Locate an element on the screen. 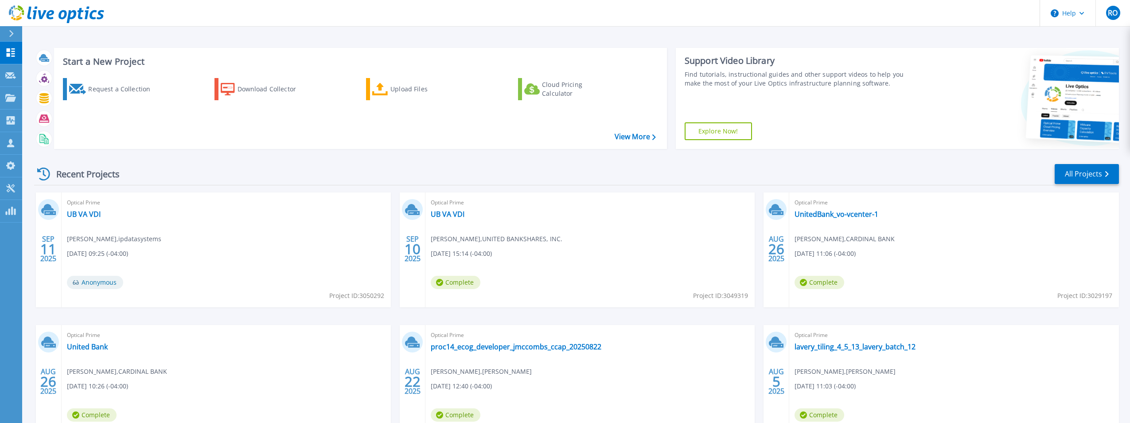  div: Support Video Library is located at coordinates (799, 61).